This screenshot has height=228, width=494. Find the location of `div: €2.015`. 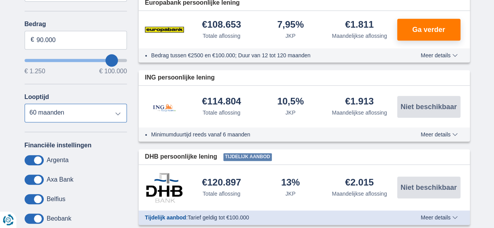

div: €2.015 is located at coordinates (359, 183).